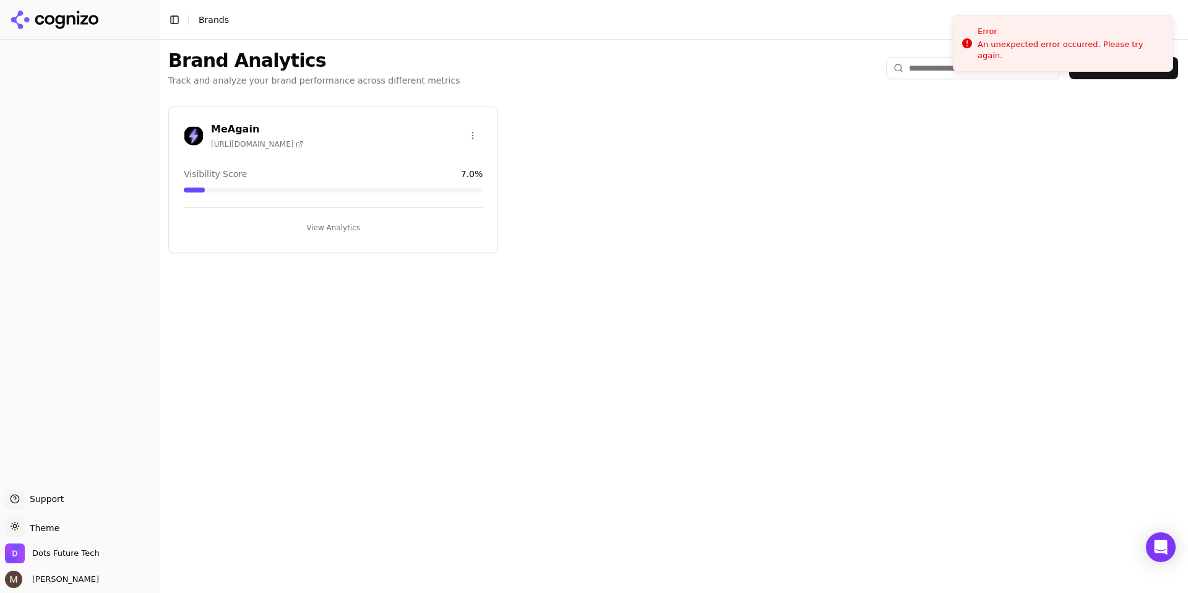 The image size is (1188, 593). Describe the element at coordinates (1070, 50) in the screenshot. I see `div: An unexpected error occurred. Please try again.` at that location.